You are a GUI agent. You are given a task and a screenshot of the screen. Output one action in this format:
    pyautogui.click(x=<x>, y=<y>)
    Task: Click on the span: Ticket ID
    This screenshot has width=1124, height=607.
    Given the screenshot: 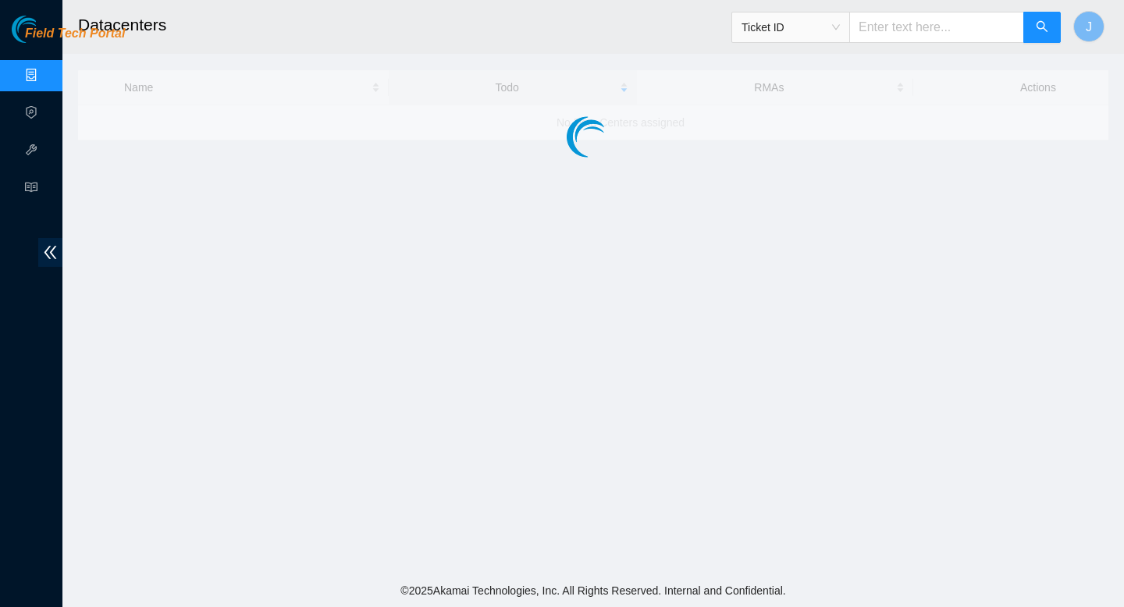 What is the action you would take?
    pyautogui.click(x=791, y=27)
    